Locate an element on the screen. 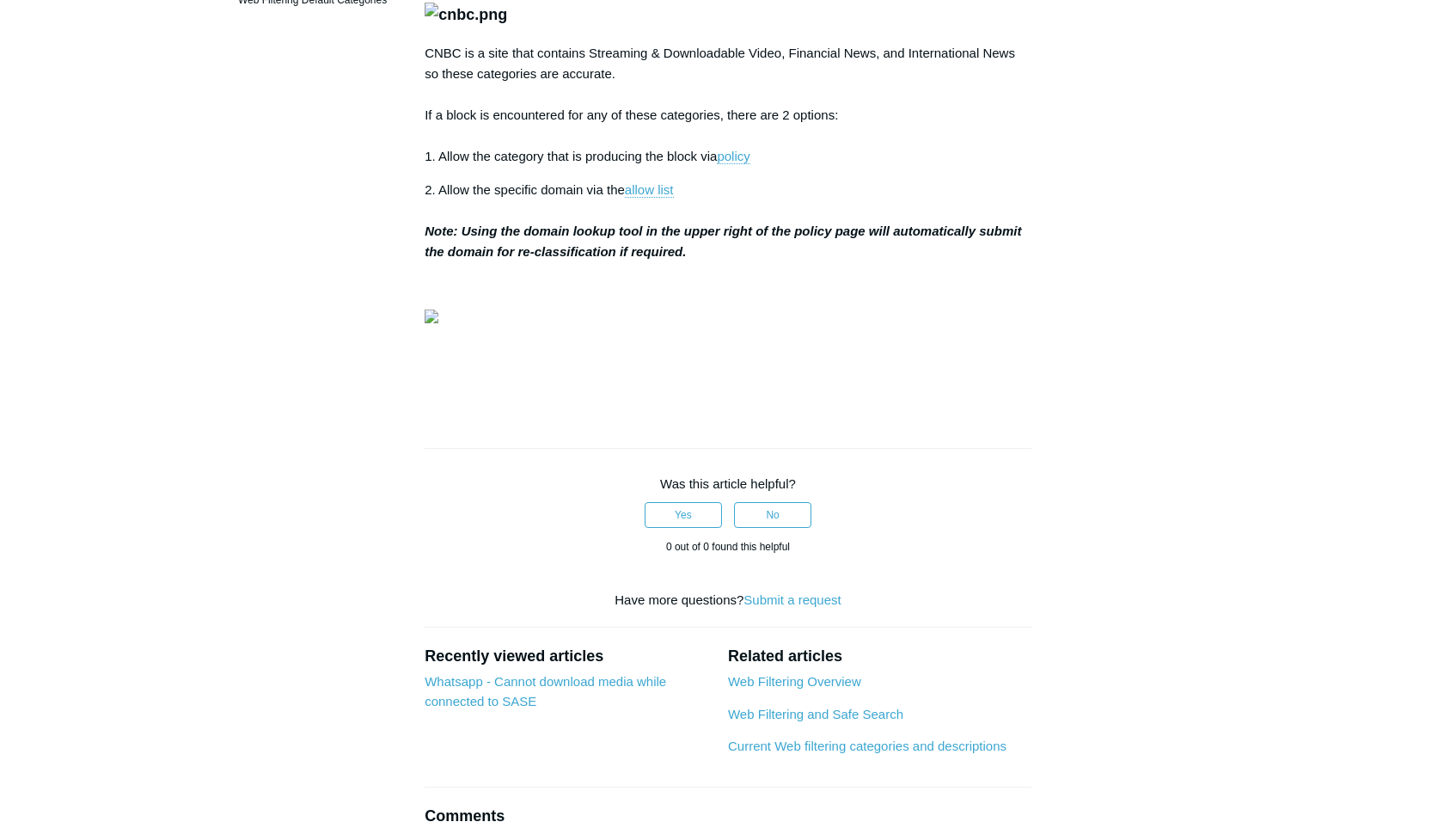 Image resolution: width=1456 pixels, height=822 pixels. img: 34921437180947 is located at coordinates (432, 316).